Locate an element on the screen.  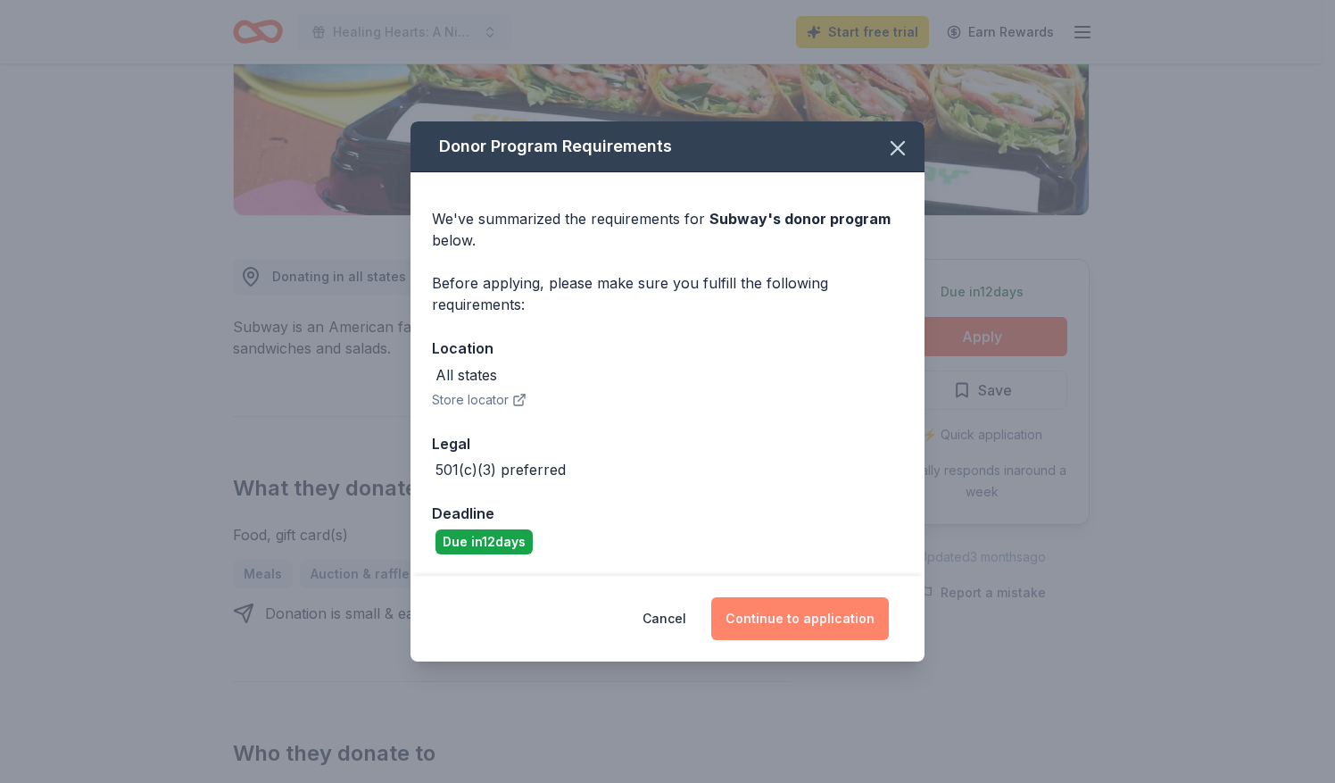
button: Store locator is located at coordinates (479, 400).